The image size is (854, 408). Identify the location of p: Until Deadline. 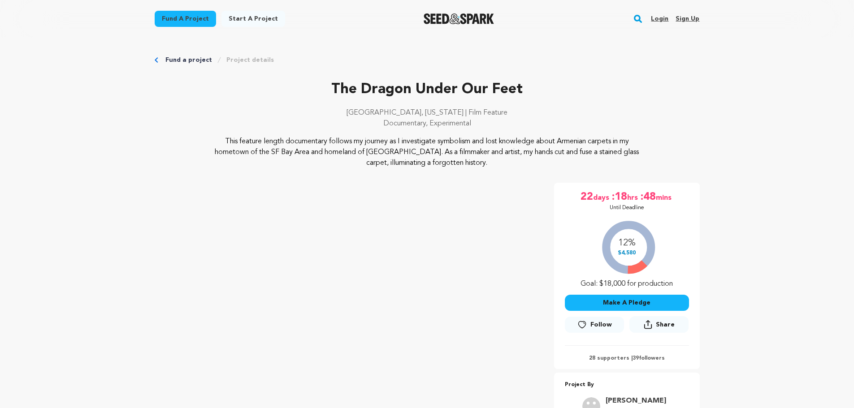
(627, 208).